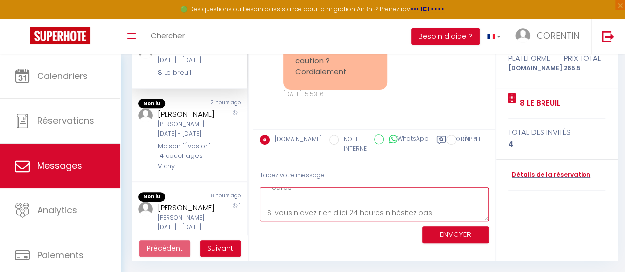  What do you see at coordinates (59, 165) in the screenshot?
I see `span: Messages` at bounding box center [59, 165].